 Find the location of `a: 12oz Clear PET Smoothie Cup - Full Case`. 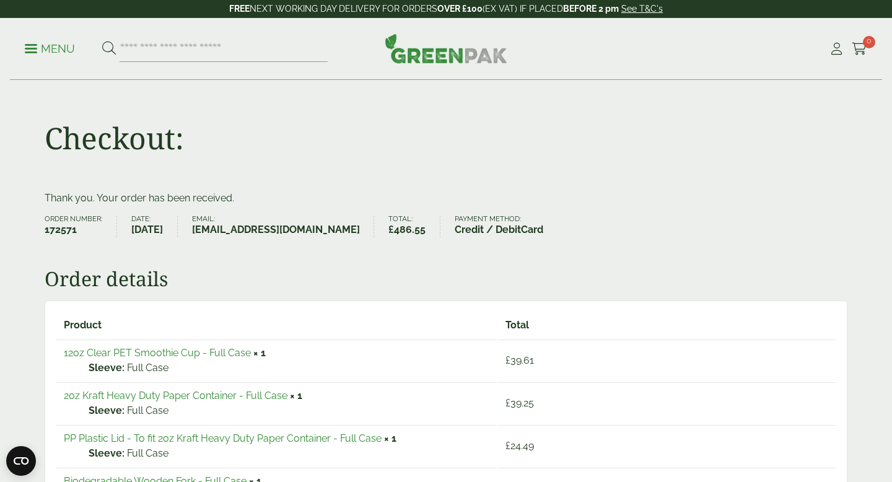

a: 12oz Clear PET Smoothie Cup - Full Case is located at coordinates (157, 352).